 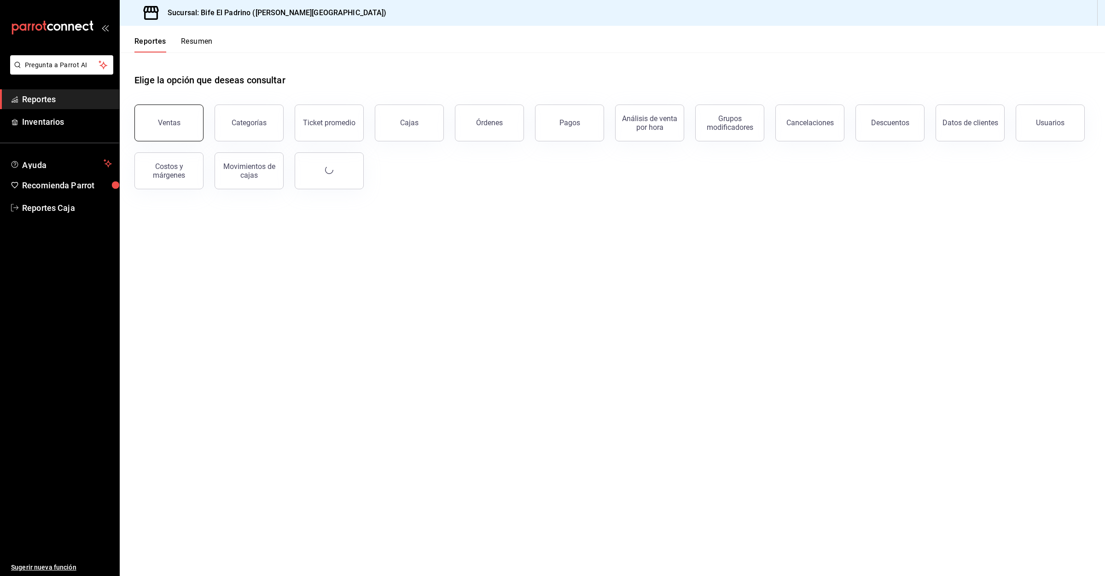 I want to click on div: Órdenes, so click(x=490, y=123).